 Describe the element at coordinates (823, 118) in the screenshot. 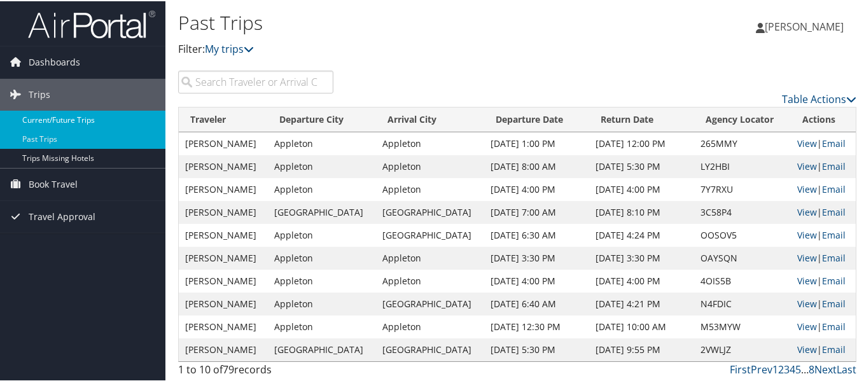

I see `th: Actions` at that location.